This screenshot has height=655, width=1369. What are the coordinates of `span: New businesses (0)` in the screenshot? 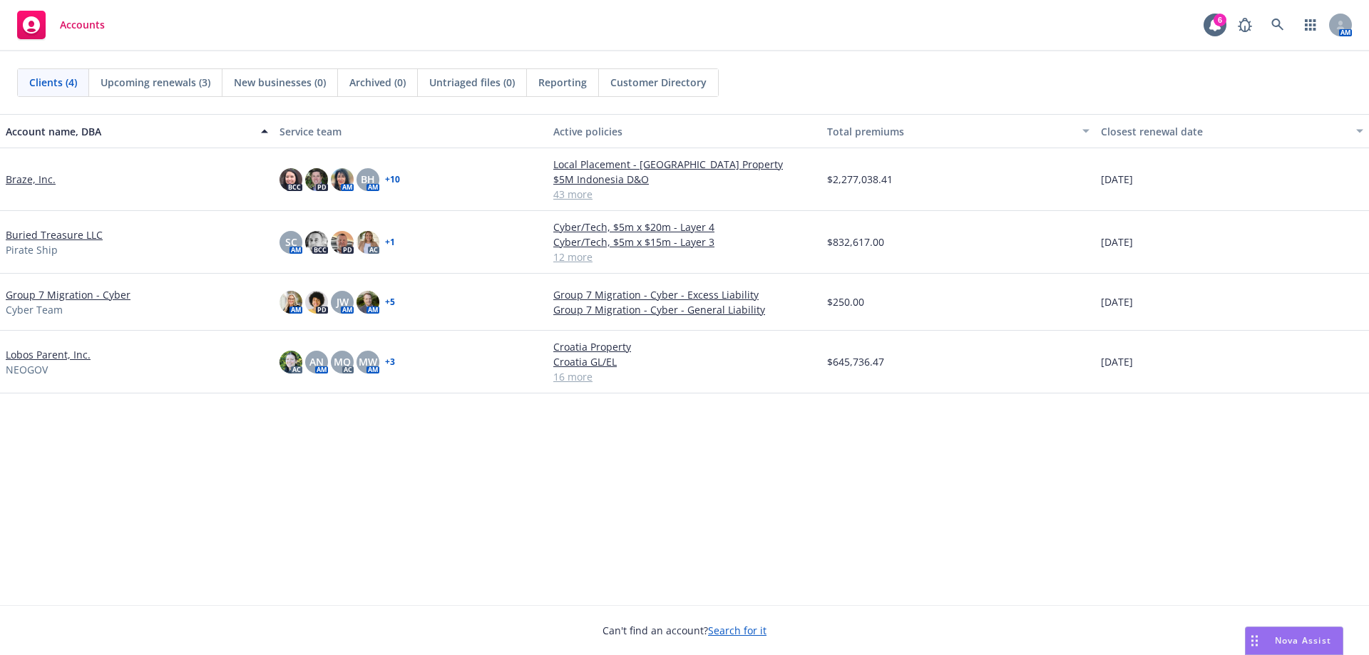 It's located at (280, 82).